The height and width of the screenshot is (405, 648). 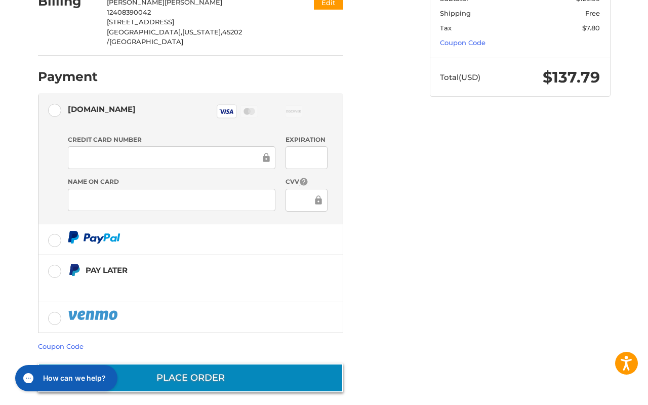 What do you see at coordinates (56, 17) in the screenshot?
I see `button: Gorgias live chat` at bounding box center [56, 17].